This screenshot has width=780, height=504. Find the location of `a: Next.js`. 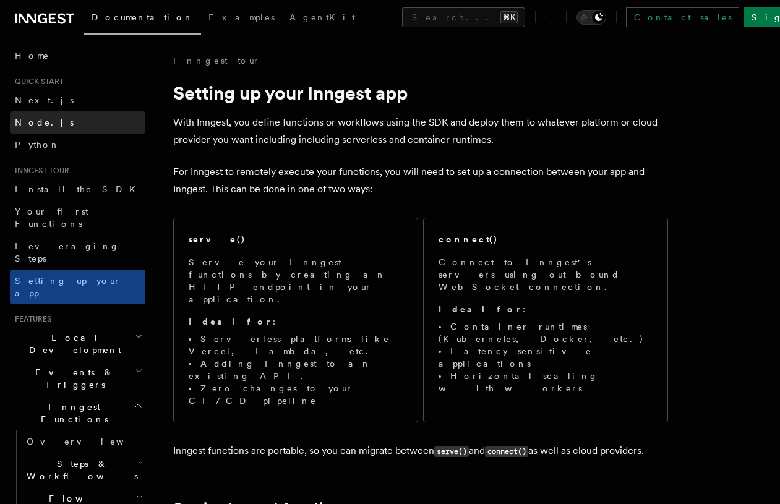

a: Next.js is located at coordinates (77, 100).